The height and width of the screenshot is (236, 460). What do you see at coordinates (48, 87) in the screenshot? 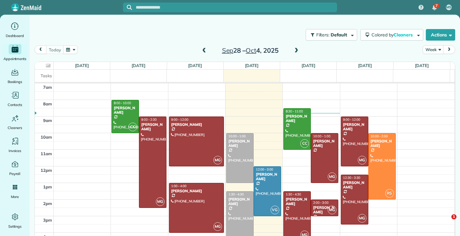
I see `span: 7am` at bounding box center [48, 87].